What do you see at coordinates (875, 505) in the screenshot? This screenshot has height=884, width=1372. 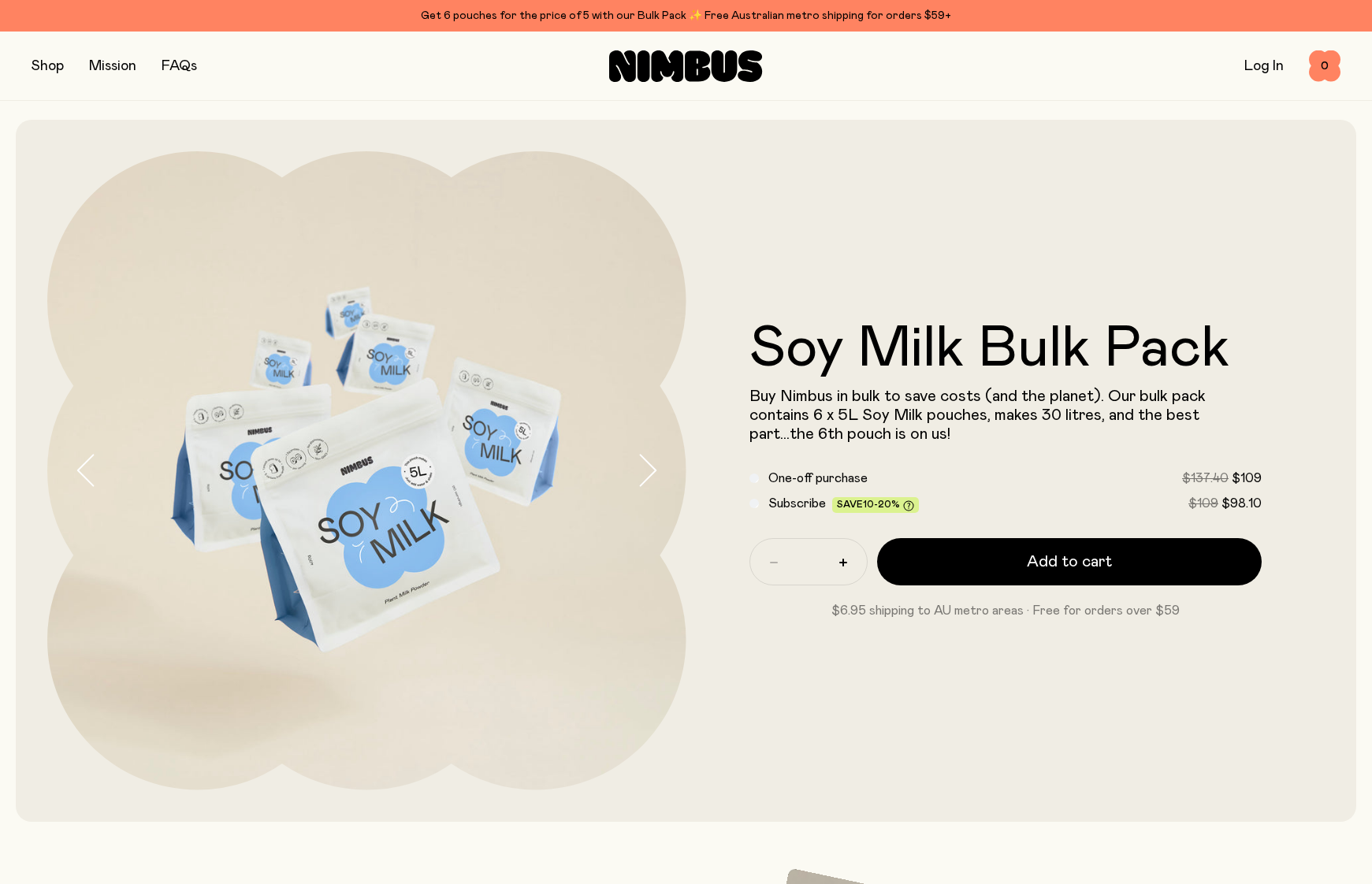 I see `span: Save` at bounding box center [875, 505].